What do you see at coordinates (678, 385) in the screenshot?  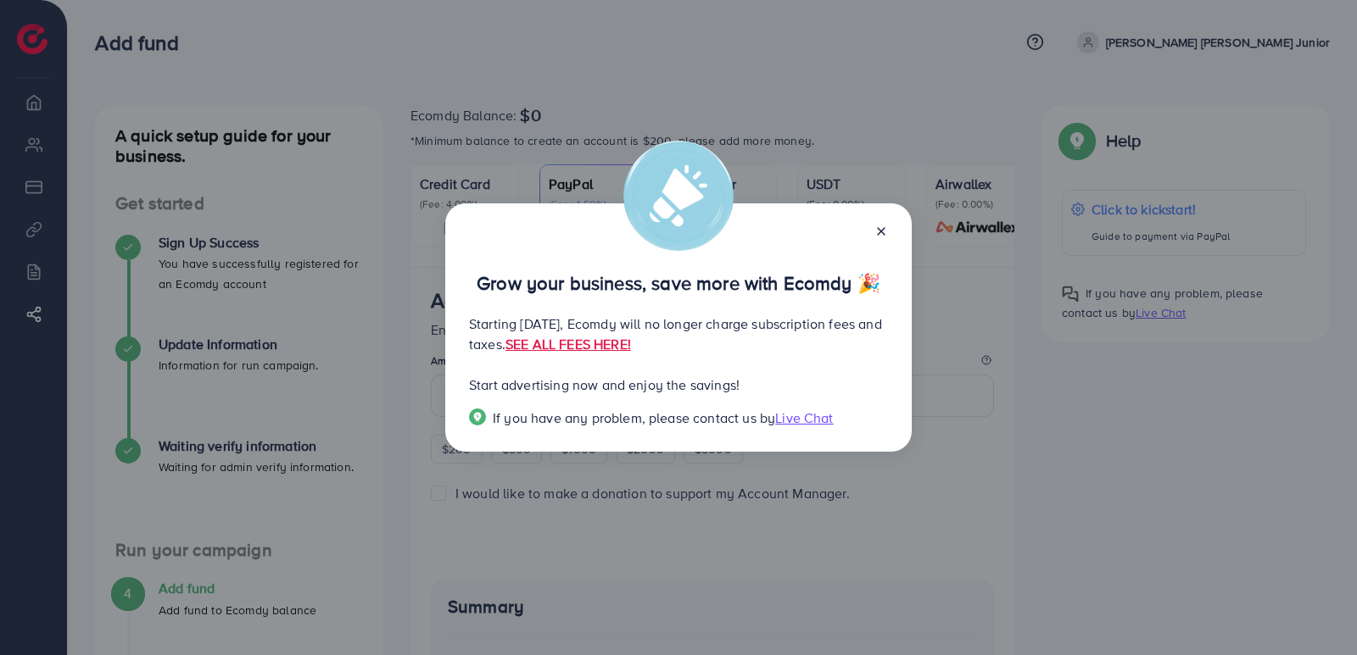 I see `p: Start advertising now and enjoy the savings!` at bounding box center [678, 385].